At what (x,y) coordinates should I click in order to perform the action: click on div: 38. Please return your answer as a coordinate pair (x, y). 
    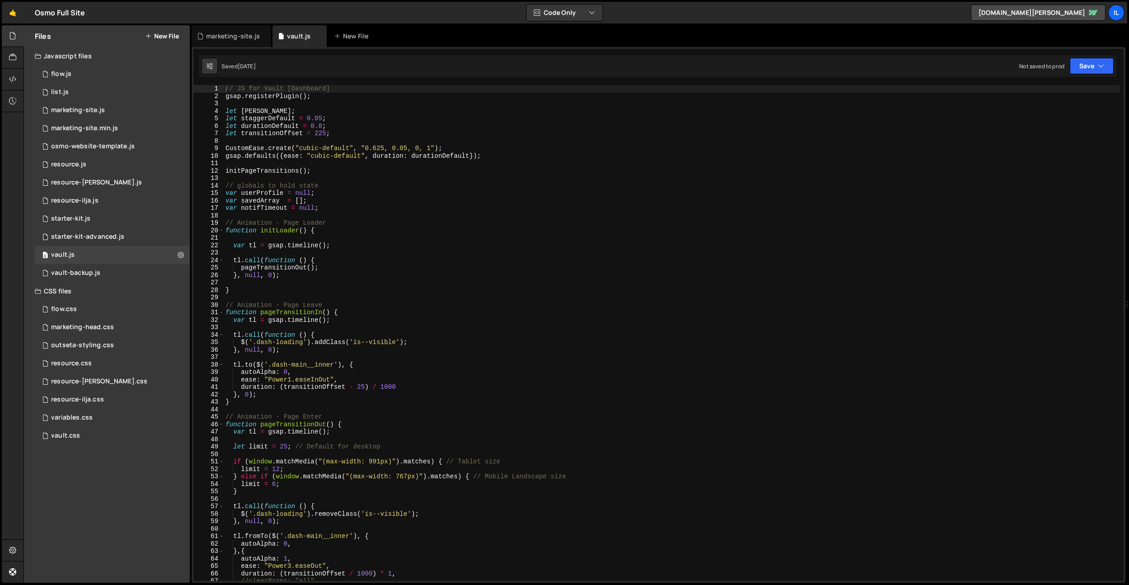
    Looking at the image, I should click on (209, 365).